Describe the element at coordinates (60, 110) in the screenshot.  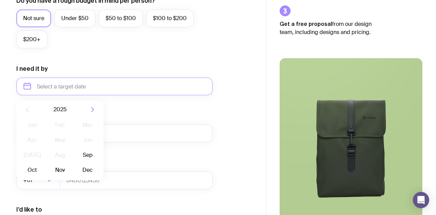
I see `span: 2025` at that location.